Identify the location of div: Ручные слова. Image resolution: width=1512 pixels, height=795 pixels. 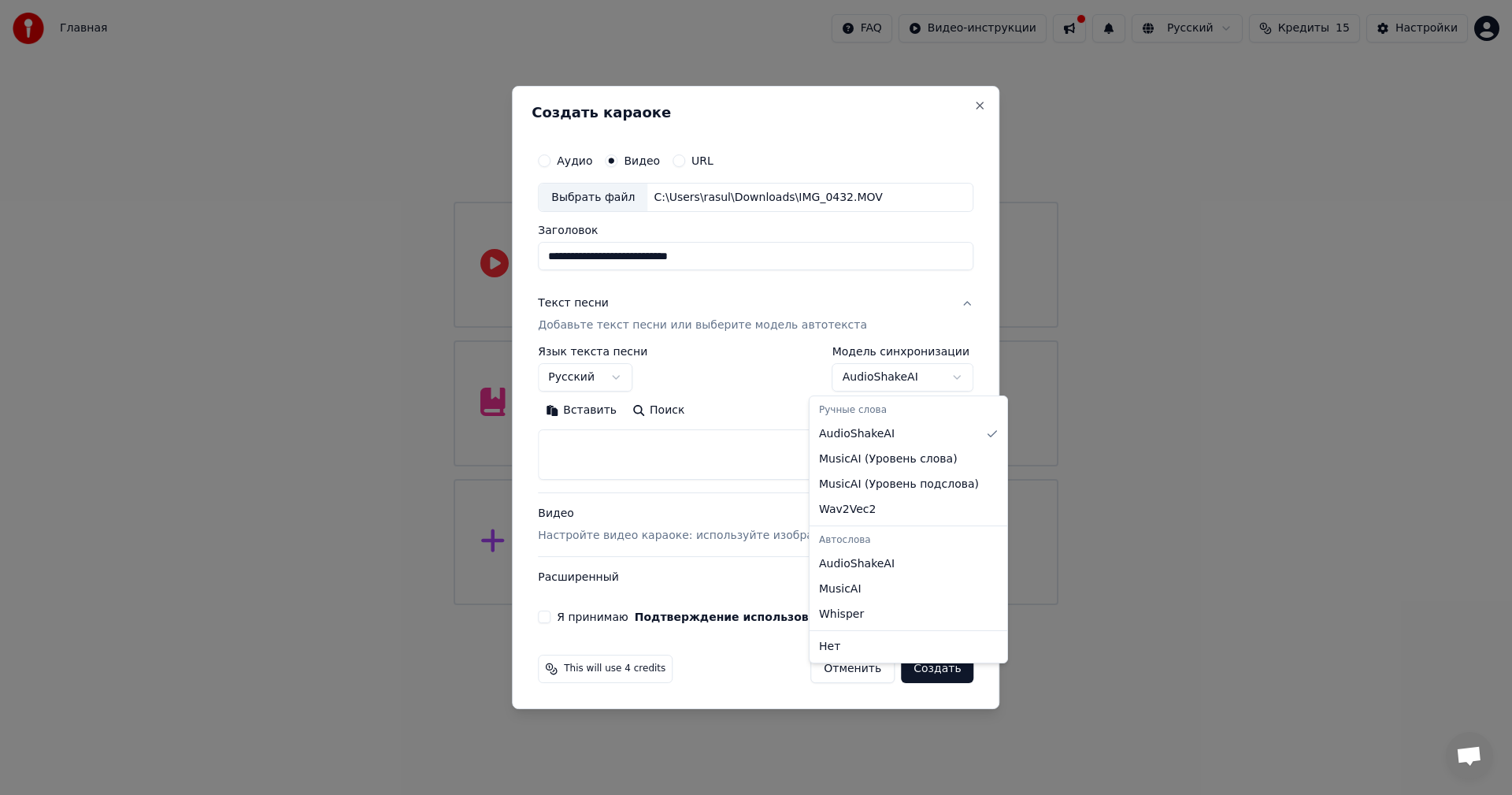
(908, 410).